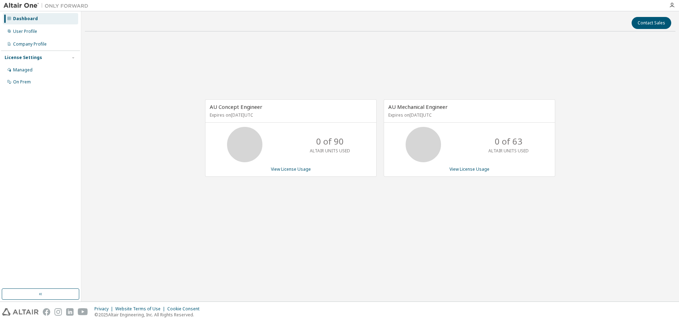  What do you see at coordinates (25, 19) in the screenshot?
I see `div: Dashboard` at bounding box center [25, 19].